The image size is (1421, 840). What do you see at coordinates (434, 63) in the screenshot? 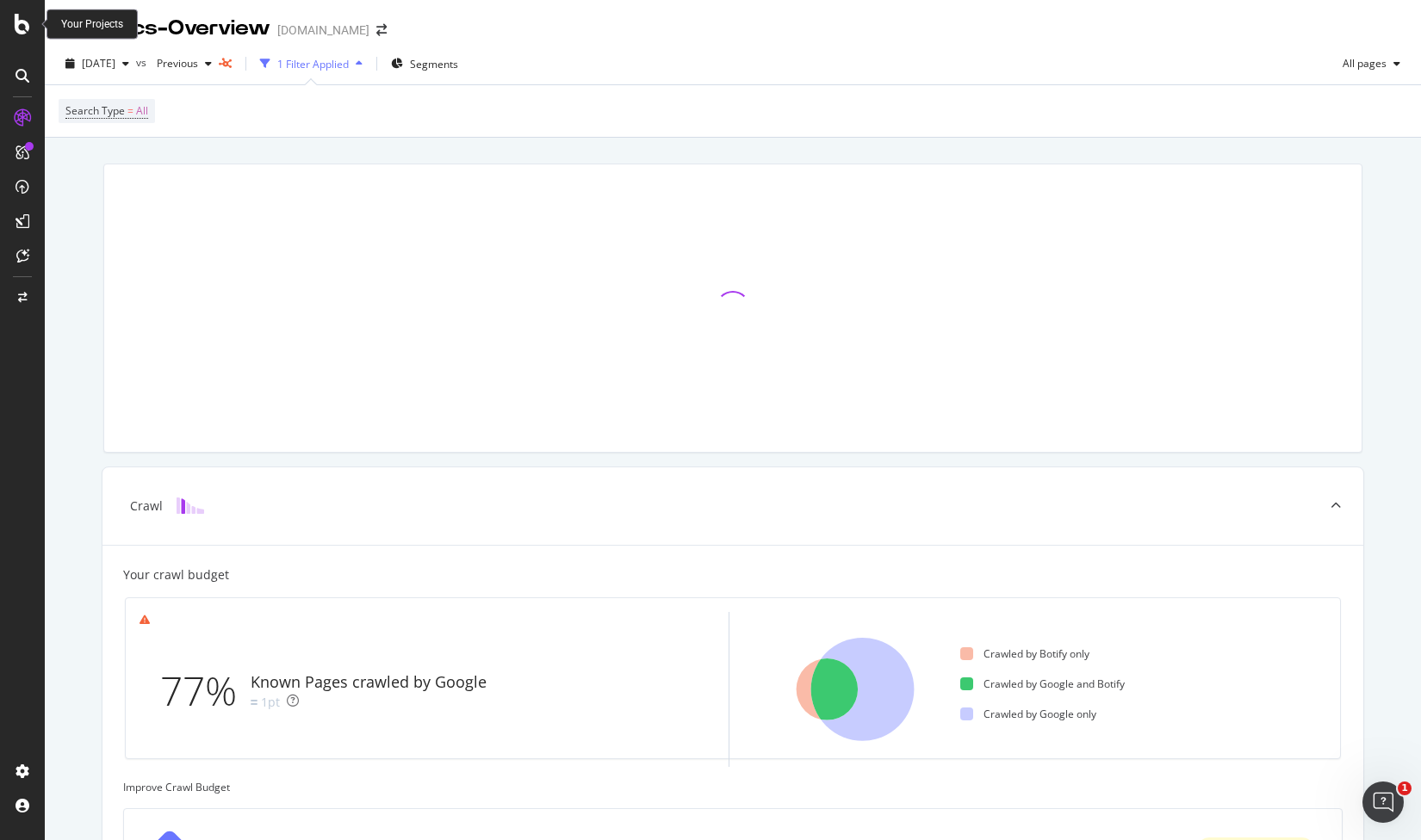
I see `span: Segments` at bounding box center [434, 63].